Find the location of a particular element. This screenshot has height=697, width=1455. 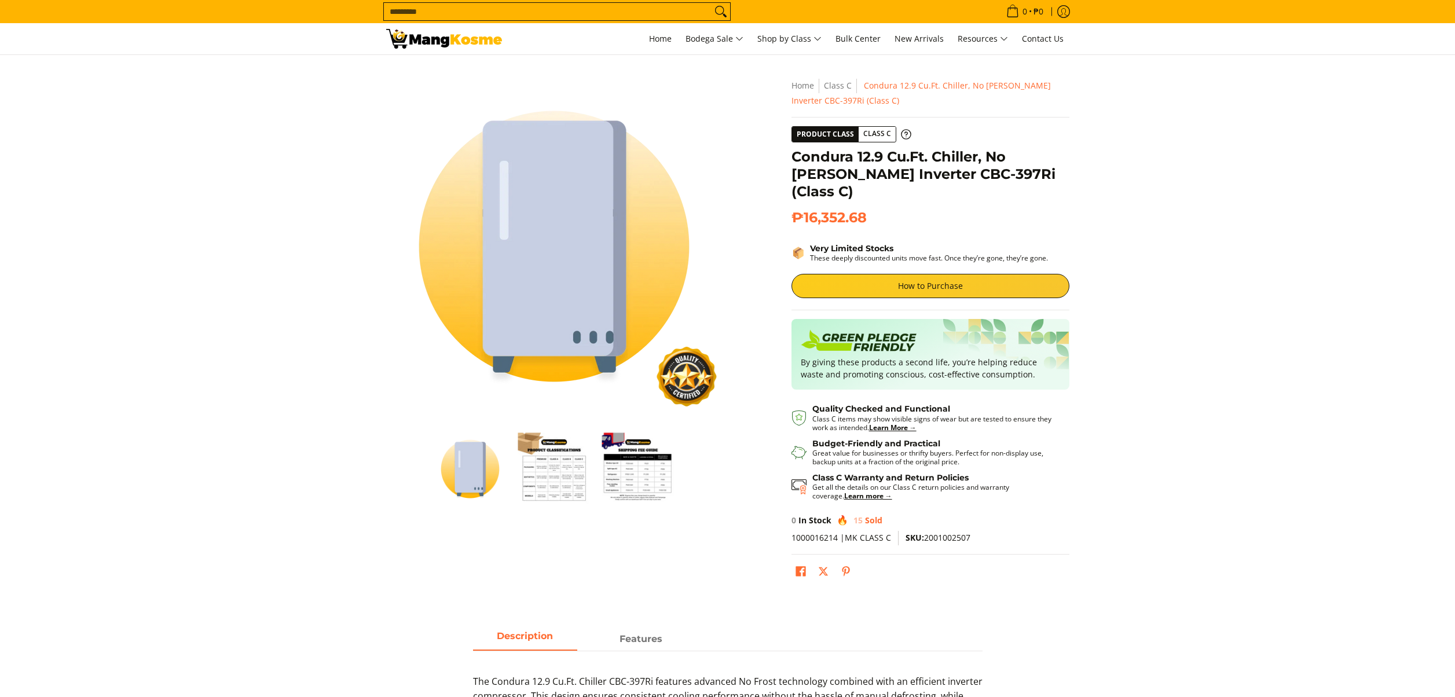

span: ₱0 is located at coordinates (1038, 12).